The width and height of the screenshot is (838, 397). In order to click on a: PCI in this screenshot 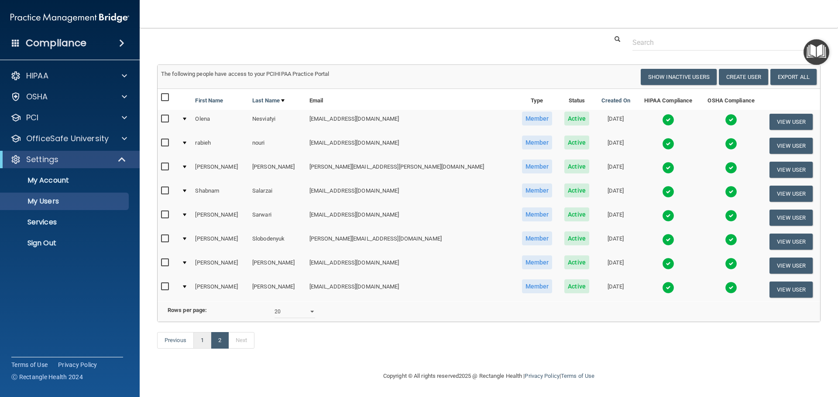, I will do `click(69, 118)`.